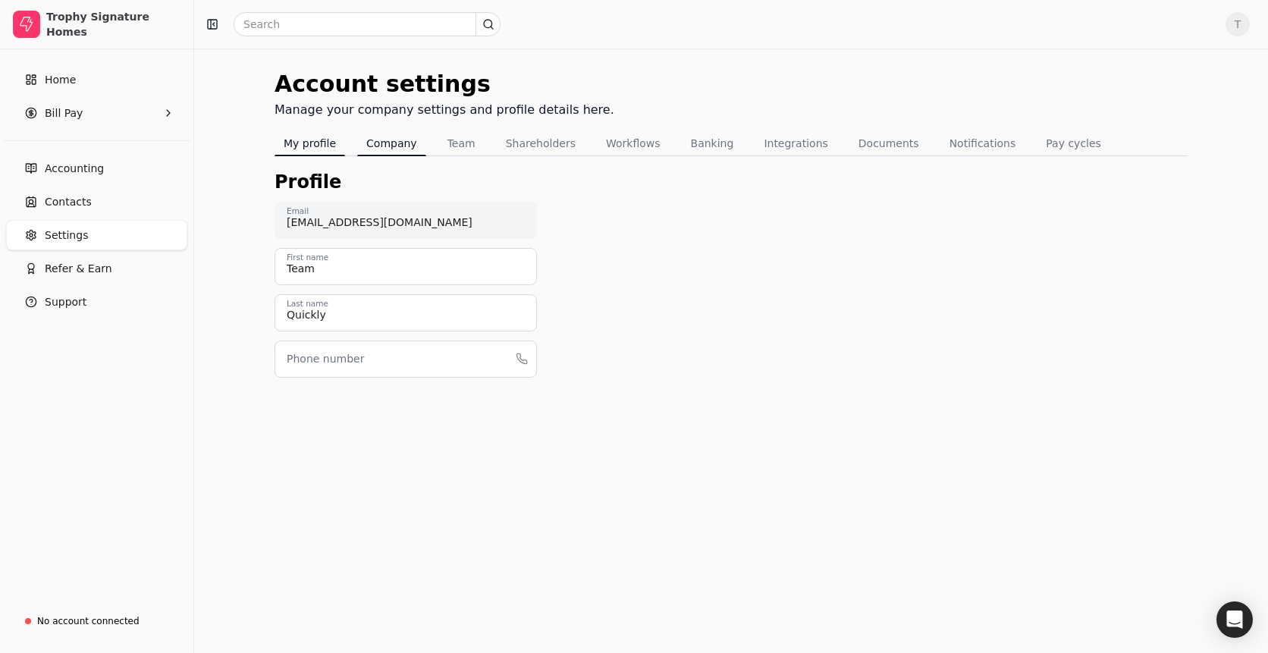 The image size is (1268, 653). Describe the element at coordinates (731, 182) in the screenshot. I see `div: Profile` at that location.